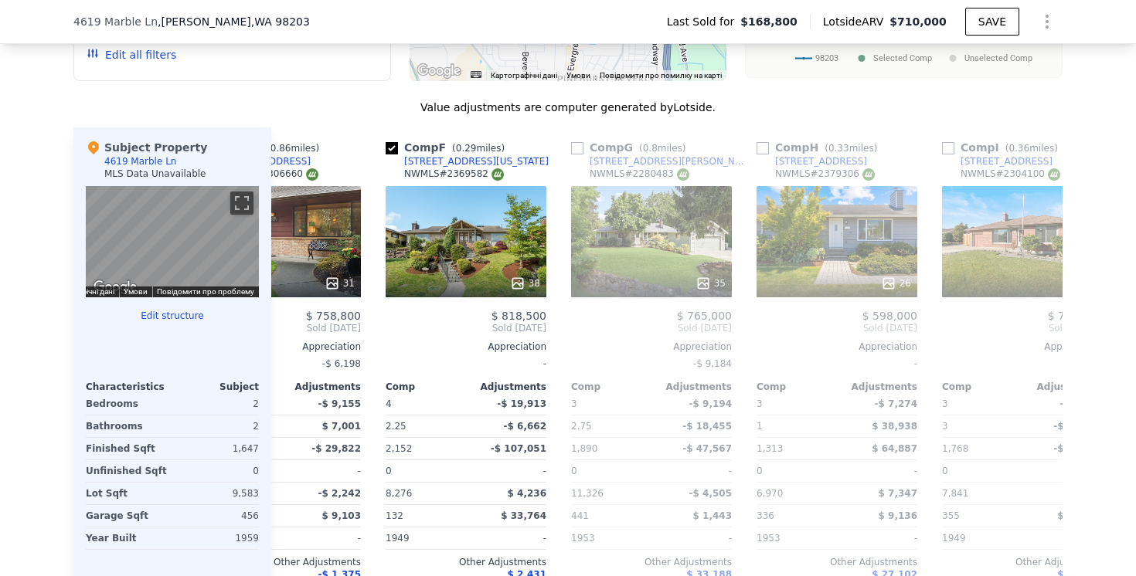 The height and width of the screenshot is (576, 1136). What do you see at coordinates (217, 426) in the screenshot?
I see `div: 2` at bounding box center [217, 426].